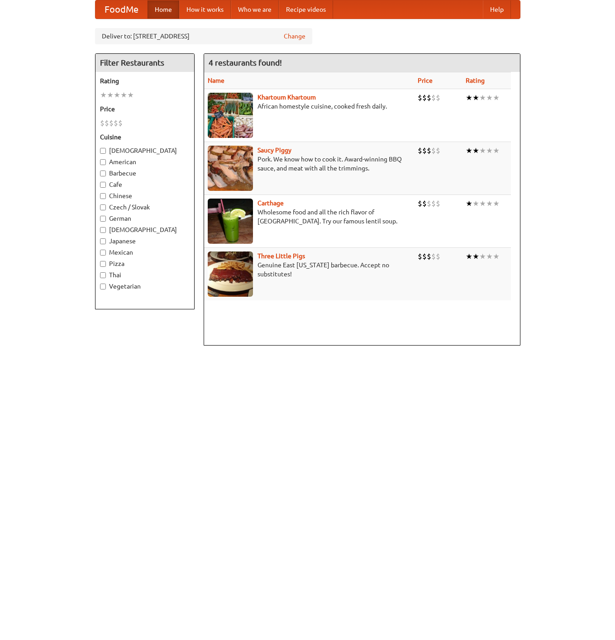 Image resolution: width=615 pixels, height=640 pixels. What do you see at coordinates (309, 164) in the screenshot?
I see `p: Pork. We know how to cook it. Award-winning BBQ sauce, and meat with all the trimmings.` at bounding box center [309, 164].